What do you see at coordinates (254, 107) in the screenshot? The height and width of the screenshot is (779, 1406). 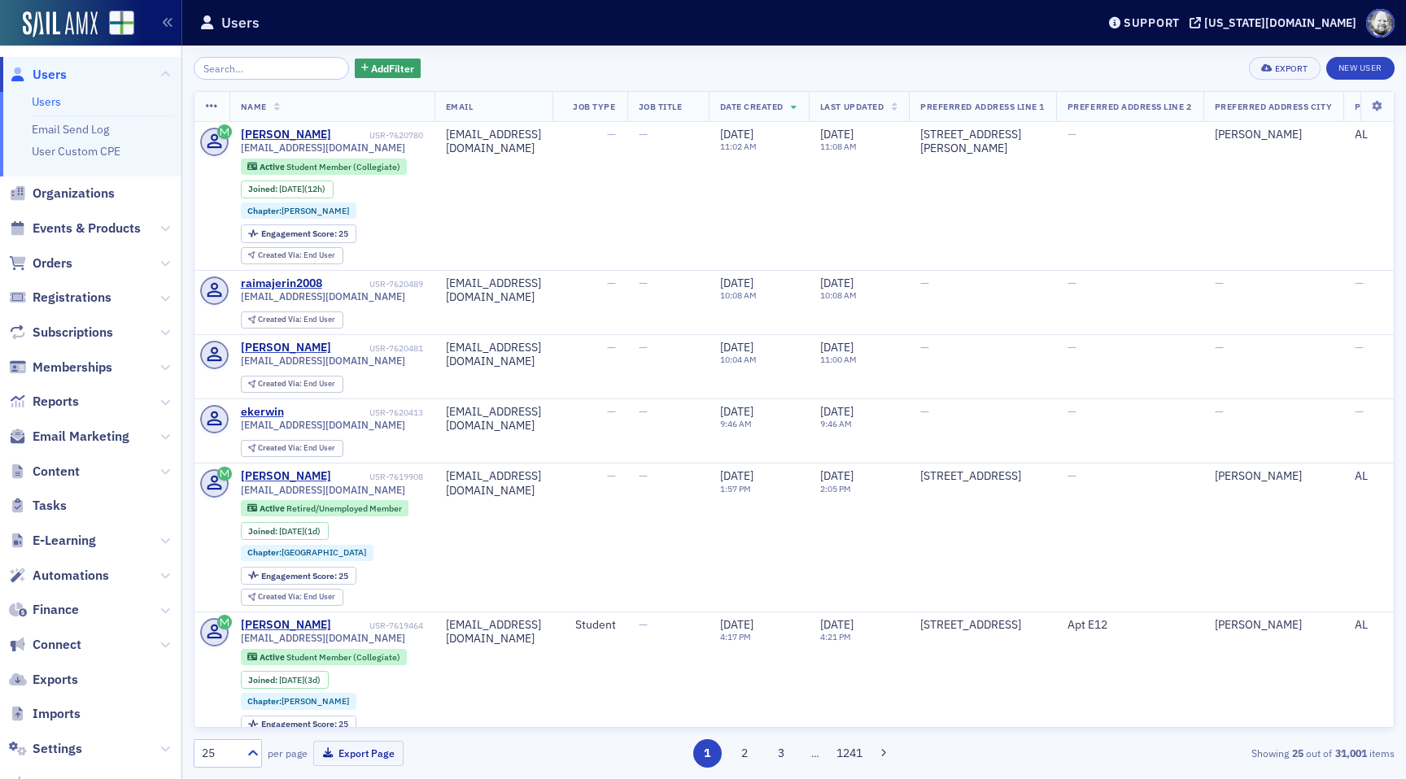 I see `span: Name` at bounding box center [254, 107].